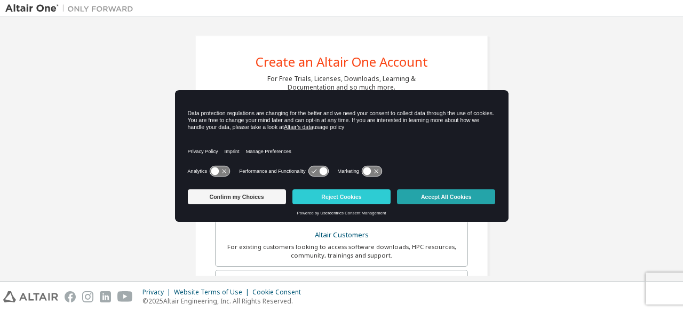 The image size is (683, 312). What do you see at coordinates (70, 297) in the screenshot?
I see `img: facebook.svg` at bounding box center [70, 297].